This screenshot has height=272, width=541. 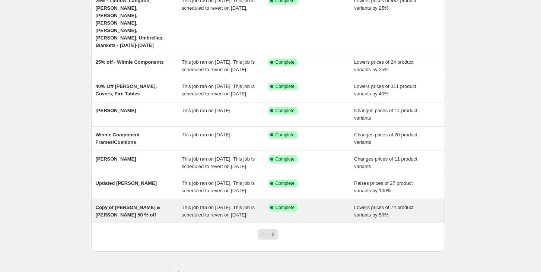 What do you see at coordinates (385, 114) in the screenshot?
I see `span: Changes prices of 14 product variants` at bounding box center [385, 114].